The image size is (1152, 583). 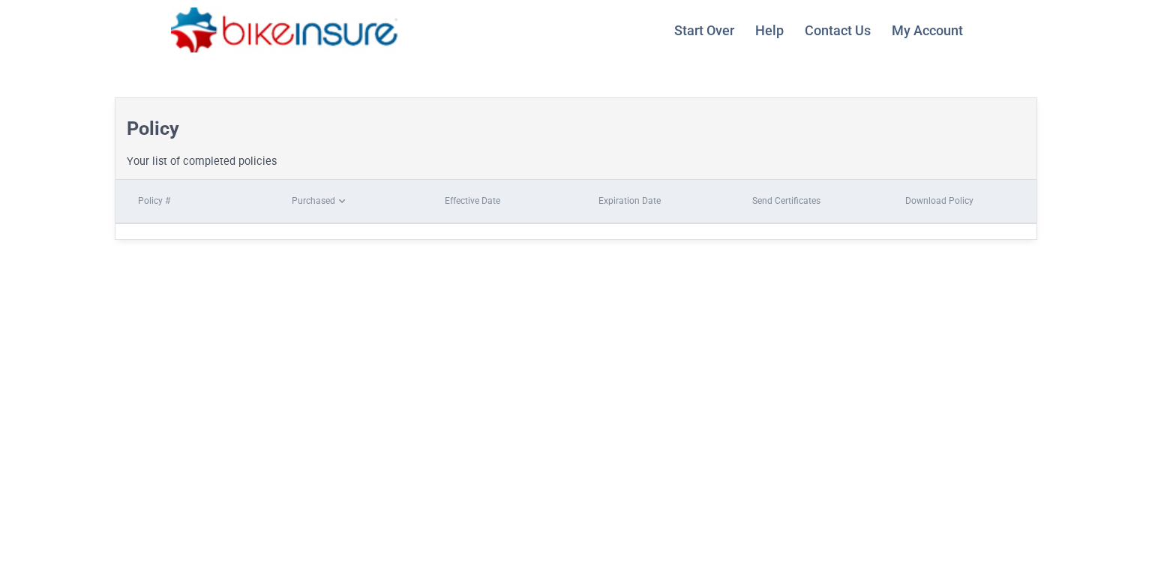 I want to click on th: Effective Date, so click(x=499, y=202).